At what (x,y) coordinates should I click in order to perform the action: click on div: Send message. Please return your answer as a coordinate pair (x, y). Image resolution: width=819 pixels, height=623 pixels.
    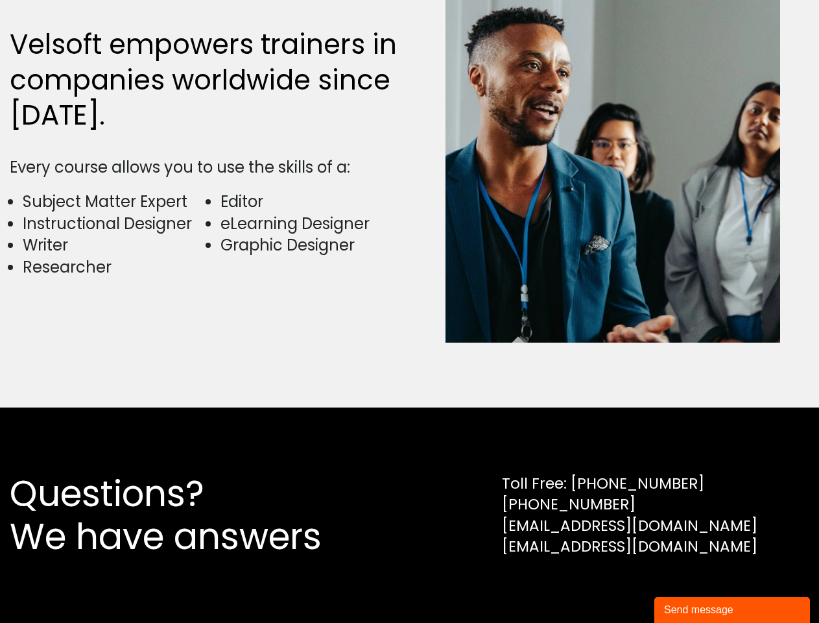
    Looking at the image, I should click on (78, 16).